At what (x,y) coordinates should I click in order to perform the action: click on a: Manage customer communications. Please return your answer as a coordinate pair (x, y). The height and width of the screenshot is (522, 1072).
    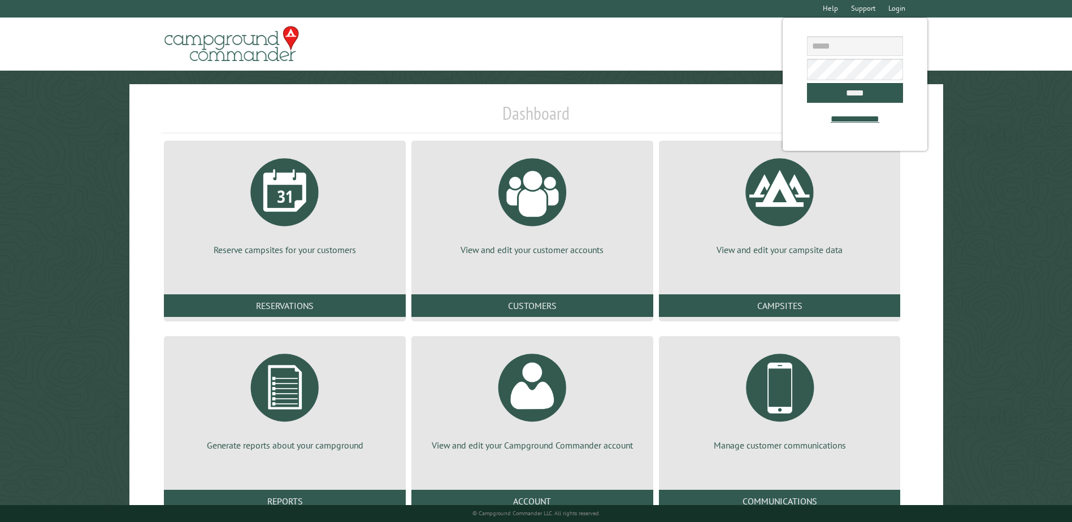
    Looking at the image, I should click on (780, 399).